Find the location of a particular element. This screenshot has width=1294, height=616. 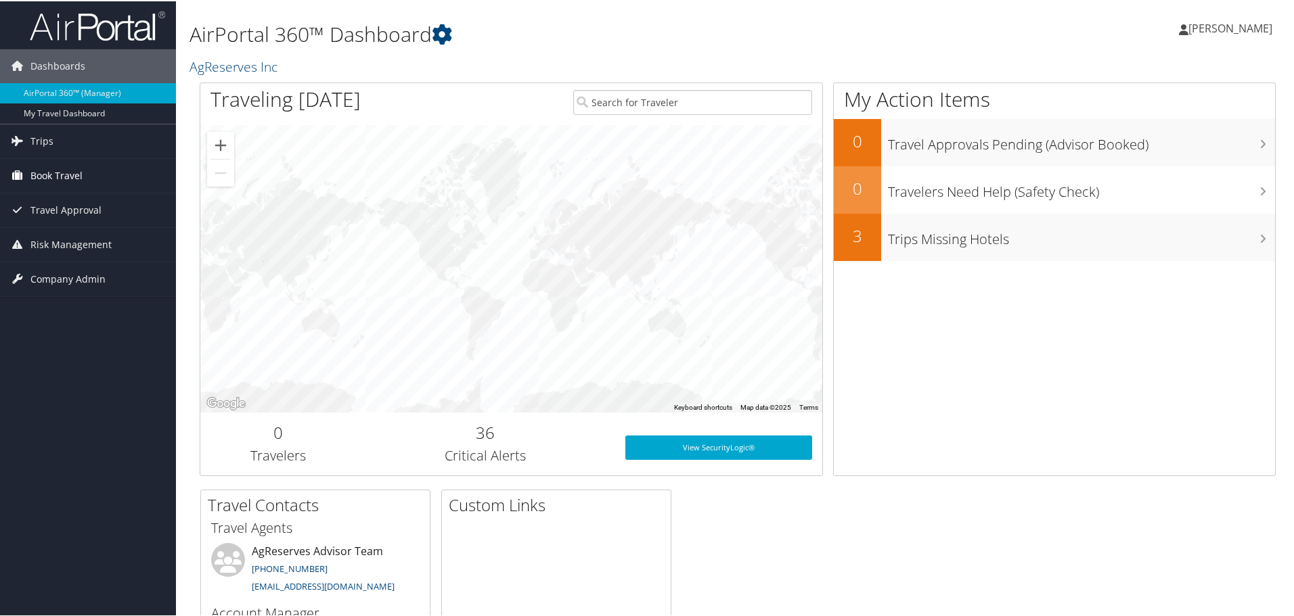

h2: 36 is located at coordinates (485, 432).